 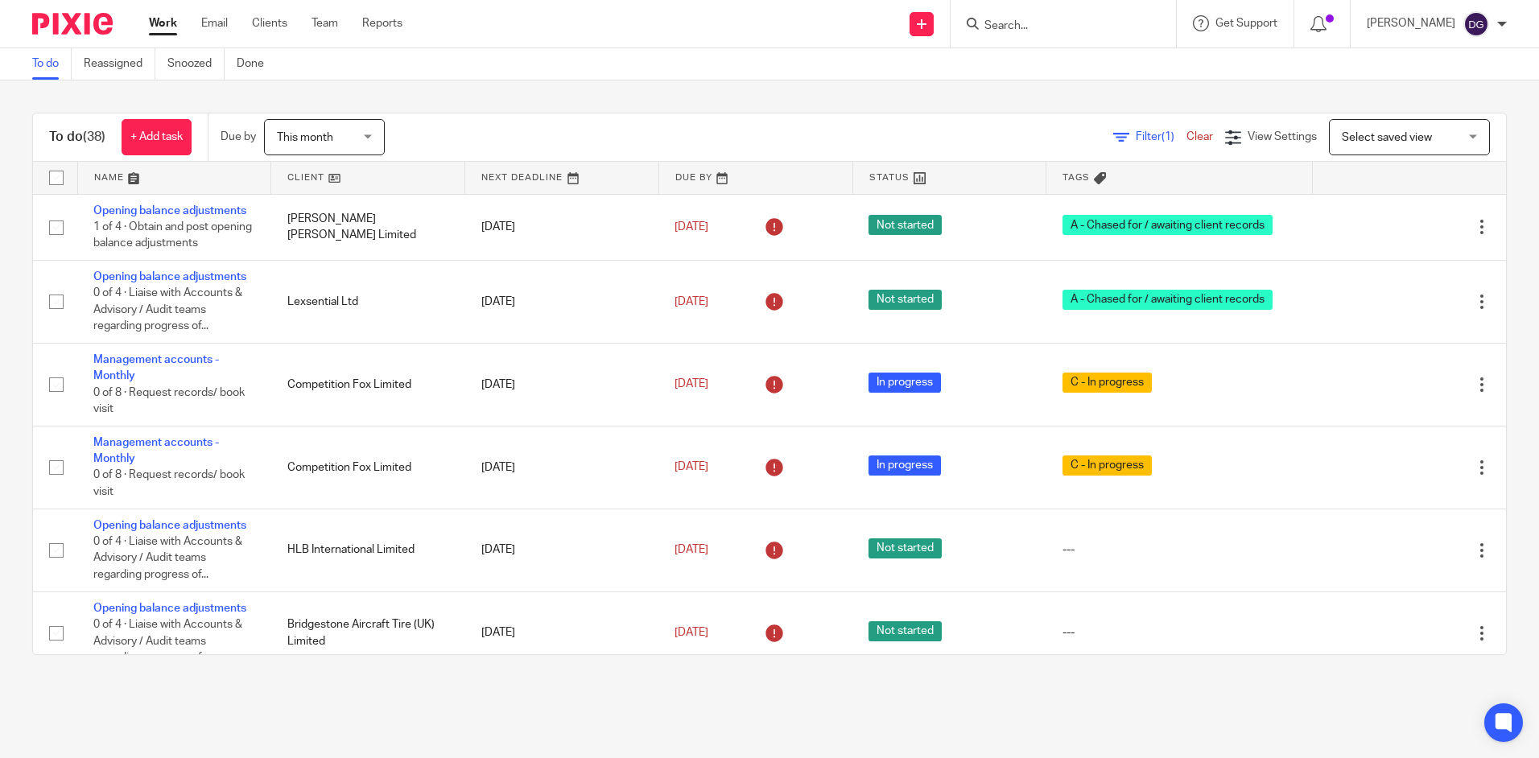 I want to click on td: Lexsential Ltd, so click(x=368, y=301).